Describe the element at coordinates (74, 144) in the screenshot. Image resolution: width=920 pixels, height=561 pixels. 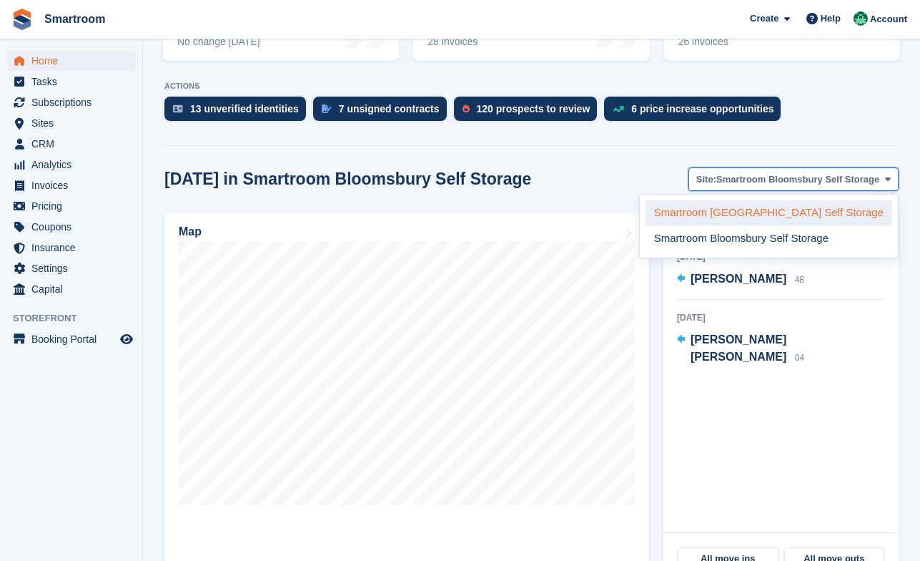
I see `span: CRM` at that location.